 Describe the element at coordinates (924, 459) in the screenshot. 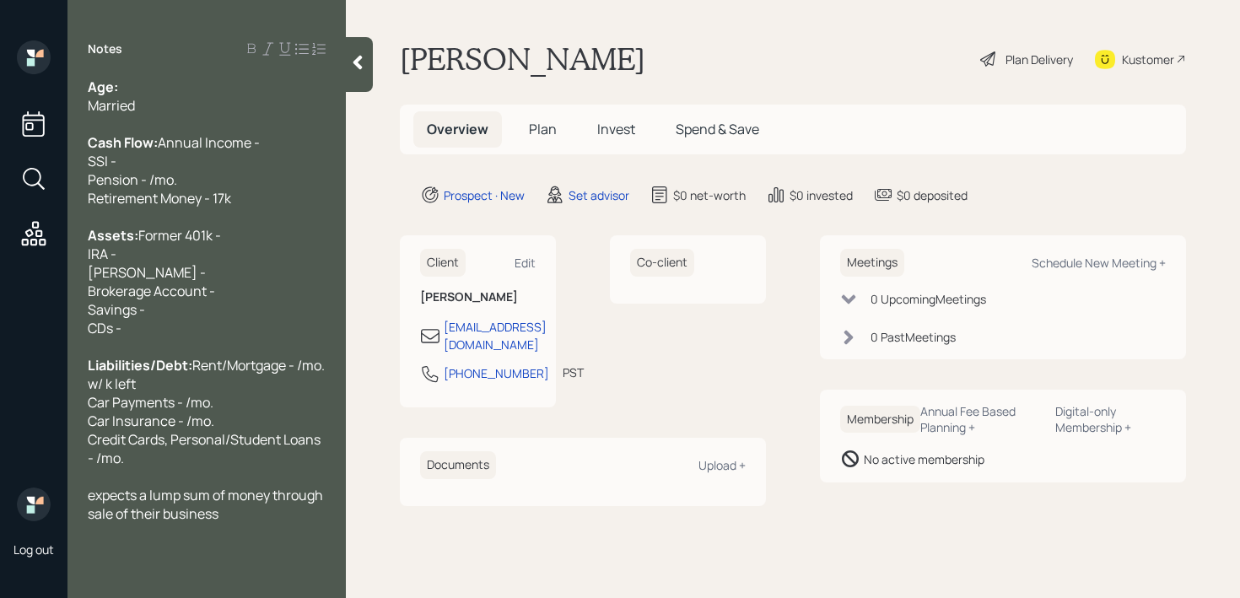

I see `div: No active membership` at that location.